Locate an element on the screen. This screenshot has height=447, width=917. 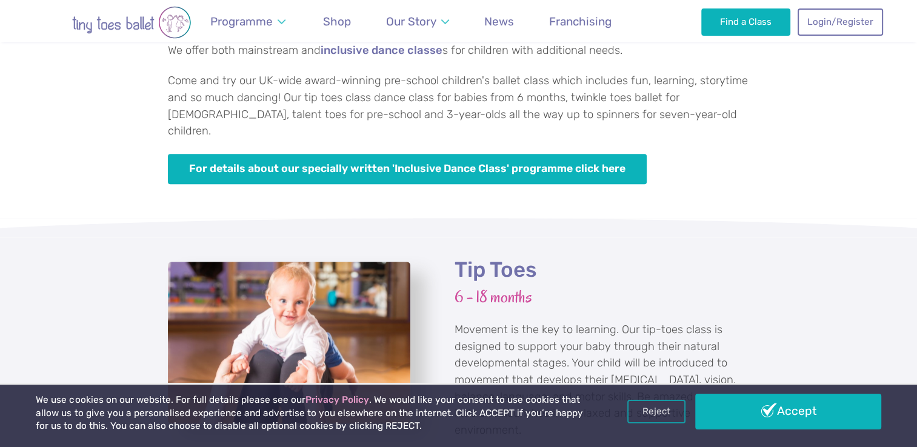
p: Movement is the key to learning. Our tip-toes class is designed to support your baby through thei... is located at coordinates (602, 380).